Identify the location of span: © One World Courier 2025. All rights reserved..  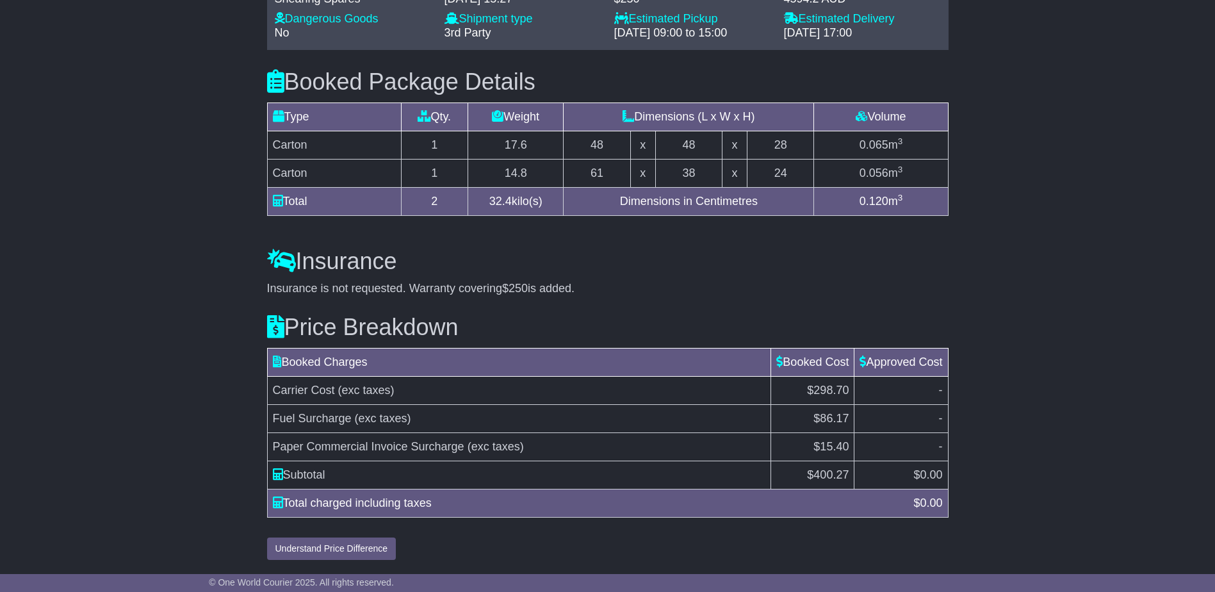
(301, 582).